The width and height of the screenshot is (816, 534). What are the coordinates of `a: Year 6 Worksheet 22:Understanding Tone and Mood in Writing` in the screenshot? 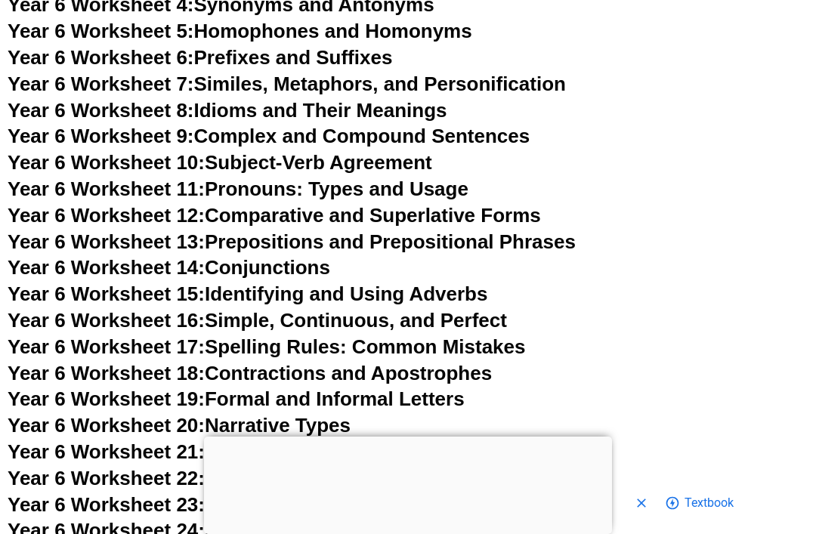 It's located at (298, 478).